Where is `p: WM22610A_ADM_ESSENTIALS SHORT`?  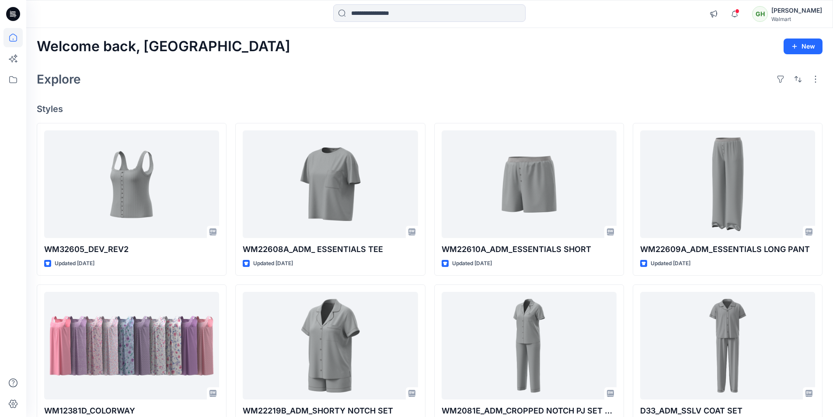
p: WM22610A_ADM_ESSENTIALS SHORT is located at coordinates (529, 249).